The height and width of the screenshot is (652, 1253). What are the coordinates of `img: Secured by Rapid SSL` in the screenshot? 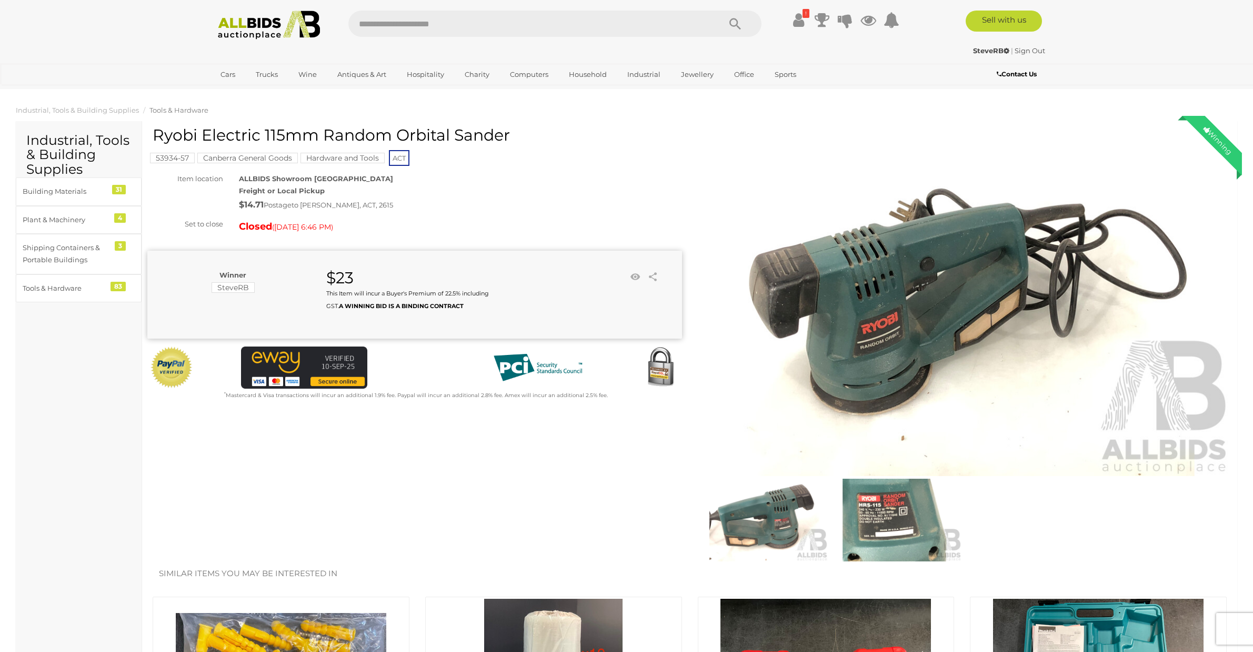 It's located at (661, 367).